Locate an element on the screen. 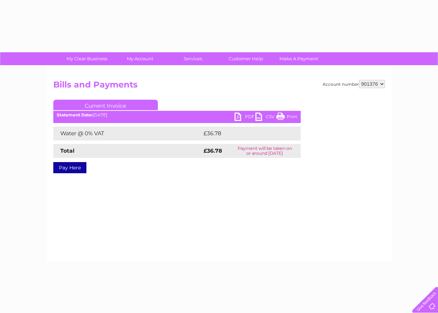  td: £36.78 is located at coordinates (244, 134).